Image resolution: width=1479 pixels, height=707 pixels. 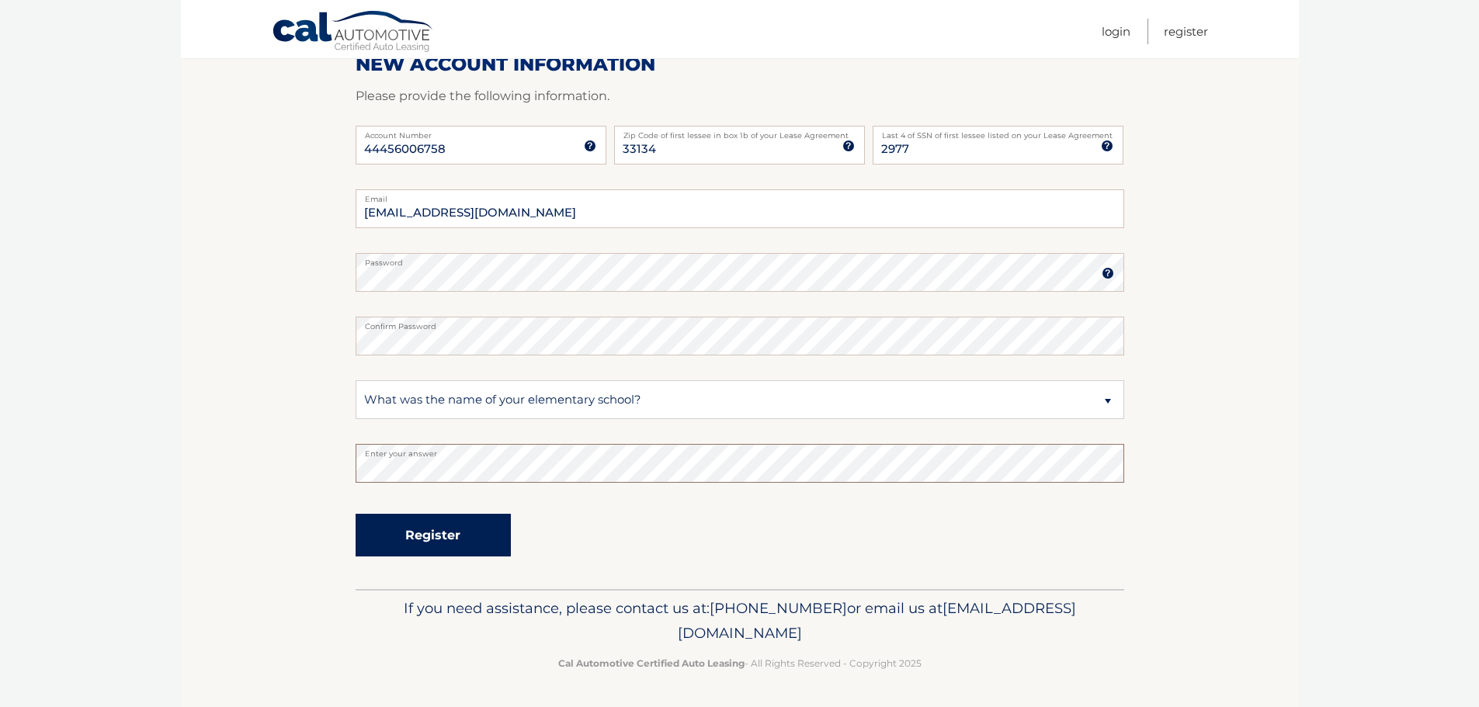 I want to click on button: Register, so click(x=433, y=535).